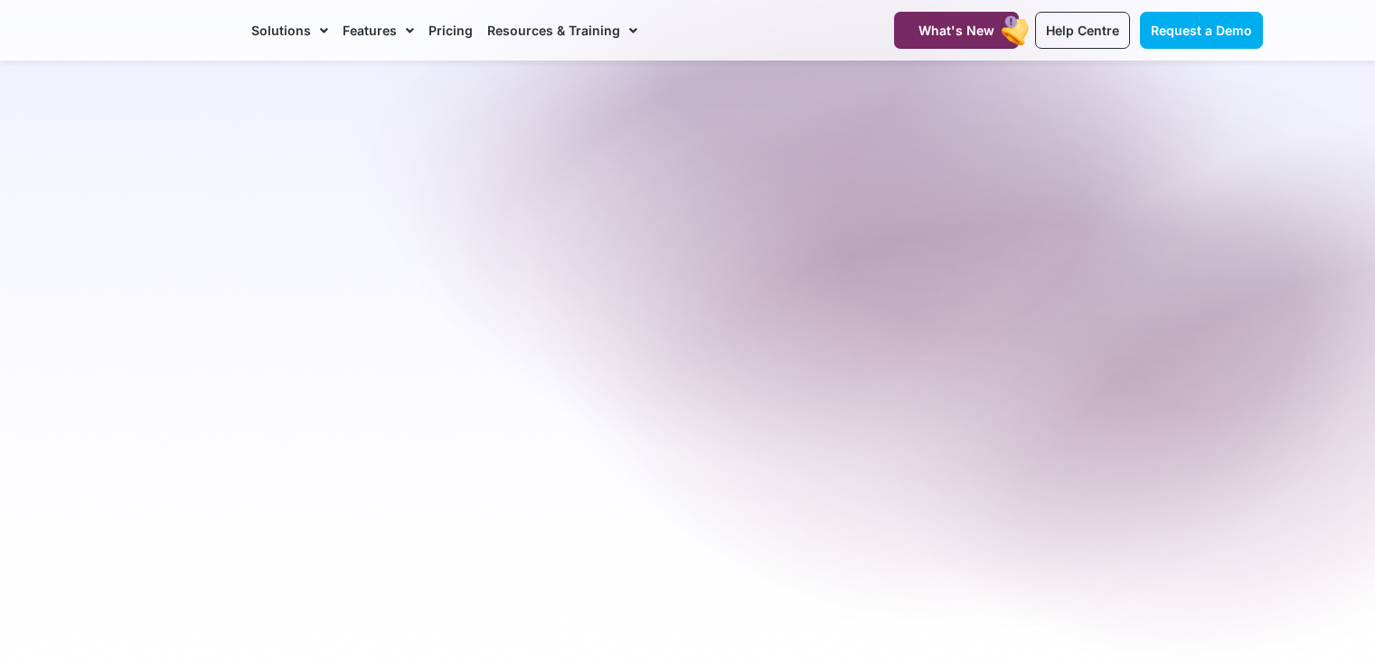 The image size is (1375, 660). What do you see at coordinates (1082, 30) in the screenshot?
I see `a: Help Centre` at bounding box center [1082, 30].